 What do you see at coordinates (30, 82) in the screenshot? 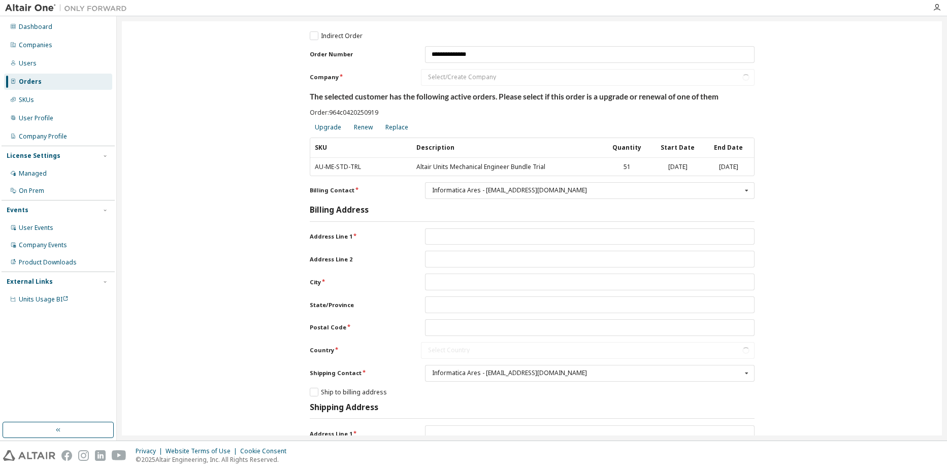
I see `div: Orders` at bounding box center [30, 82].